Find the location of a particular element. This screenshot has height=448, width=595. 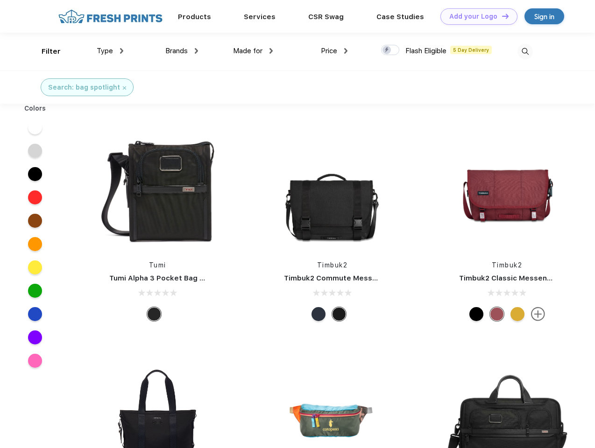

div: Eco Collegiate Red is located at coordinates (497, 314).